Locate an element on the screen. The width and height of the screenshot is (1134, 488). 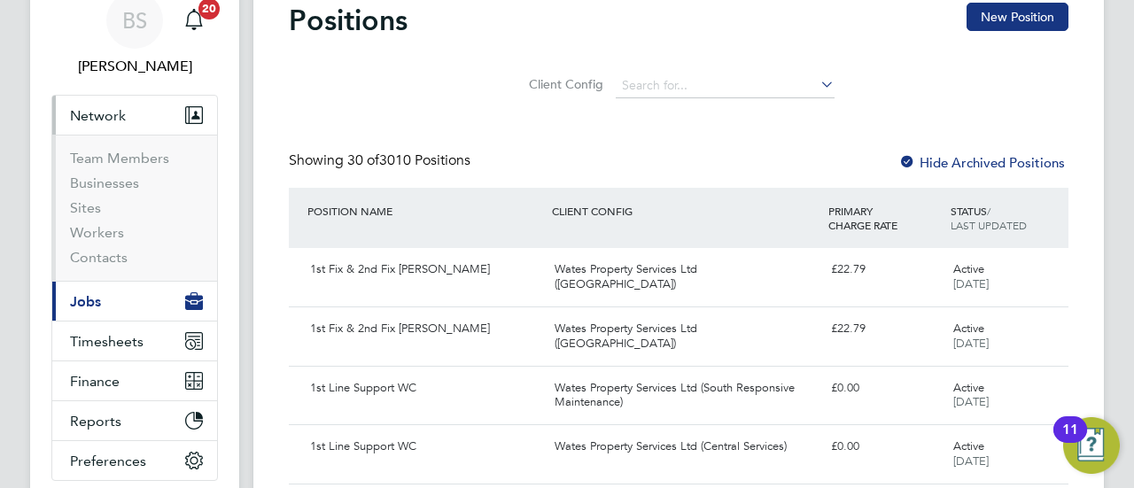
a: Businesses is located at coordinates (105, 182).